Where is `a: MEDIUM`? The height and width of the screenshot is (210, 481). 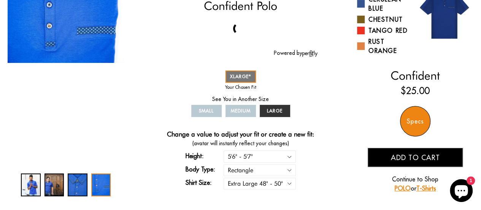
a: MEDIUM is located at coordinates (241, 111).